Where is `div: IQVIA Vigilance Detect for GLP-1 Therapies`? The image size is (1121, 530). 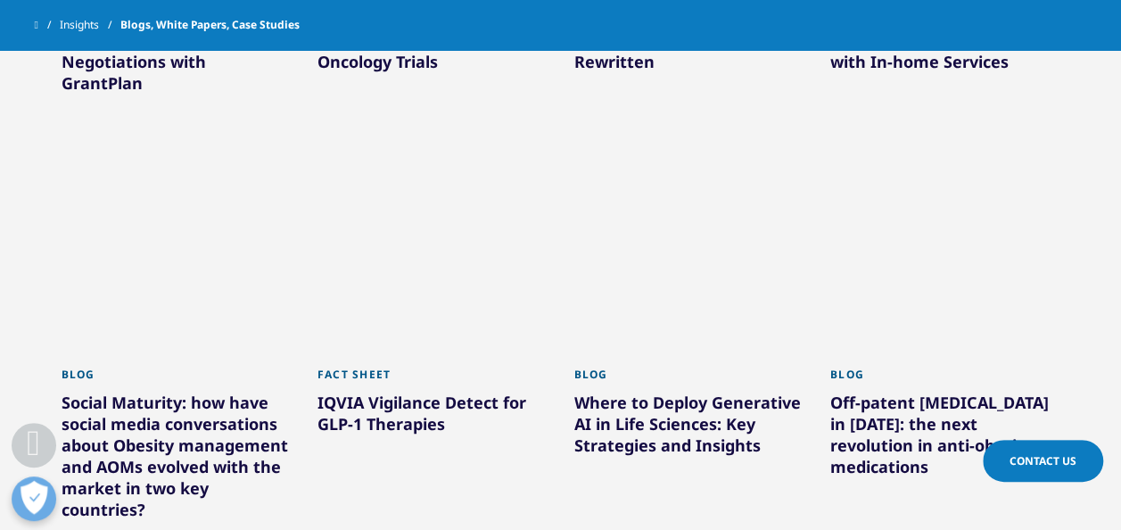 div: IQVIA Vigilance Detect for GLP-1 Therapies is located at coordinates (433, 417).